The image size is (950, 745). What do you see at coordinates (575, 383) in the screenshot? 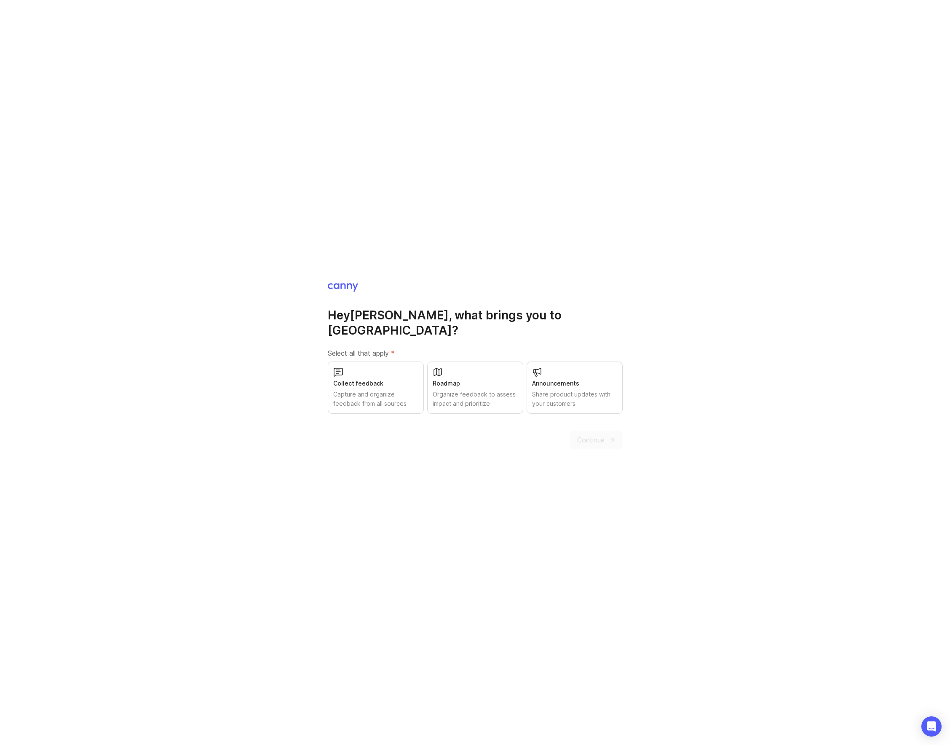
I see `div: Announcements` at bounding box center [575, 383].